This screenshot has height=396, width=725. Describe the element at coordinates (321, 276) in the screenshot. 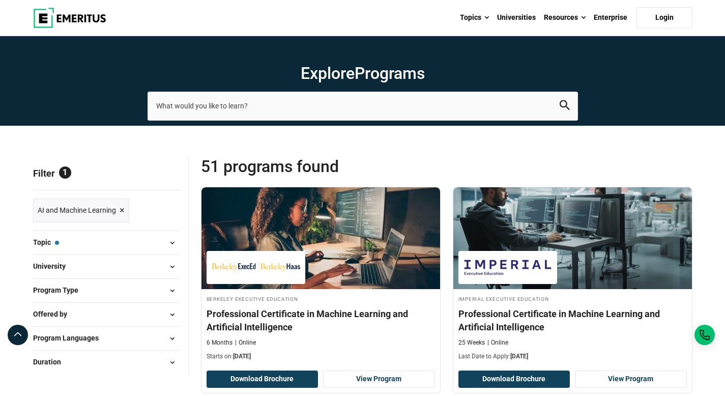

I see `a: AI and Machine Learning Course by Berkeley Executive Education - August 28, 2025 Berkeley Executi...` at that location.